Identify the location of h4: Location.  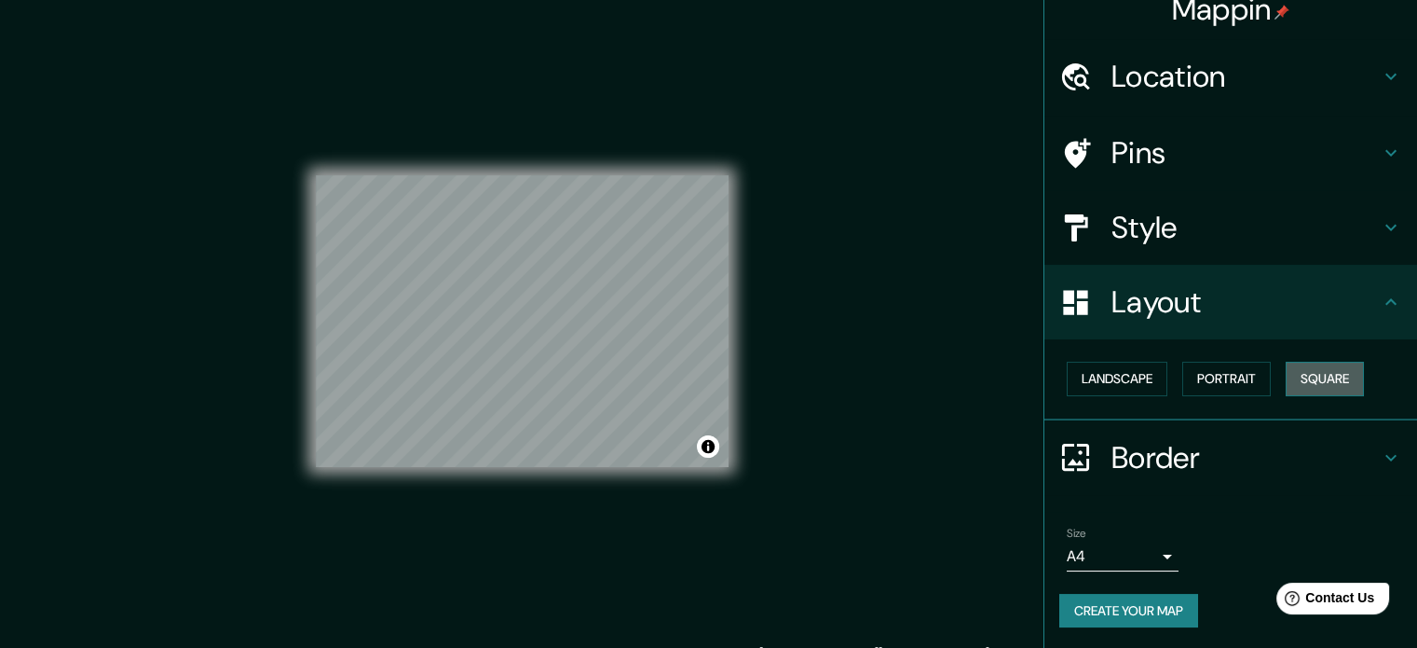
(1246, 76).